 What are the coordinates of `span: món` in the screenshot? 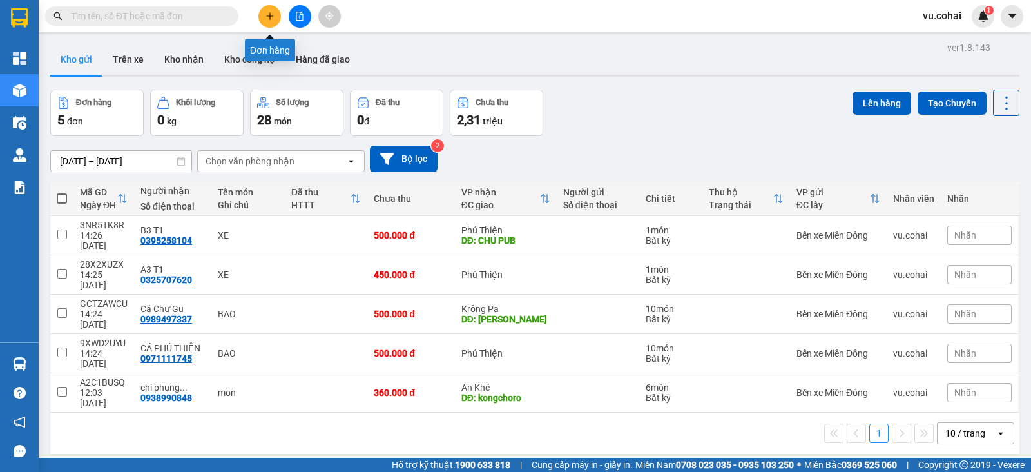 It's located at (283, 121).